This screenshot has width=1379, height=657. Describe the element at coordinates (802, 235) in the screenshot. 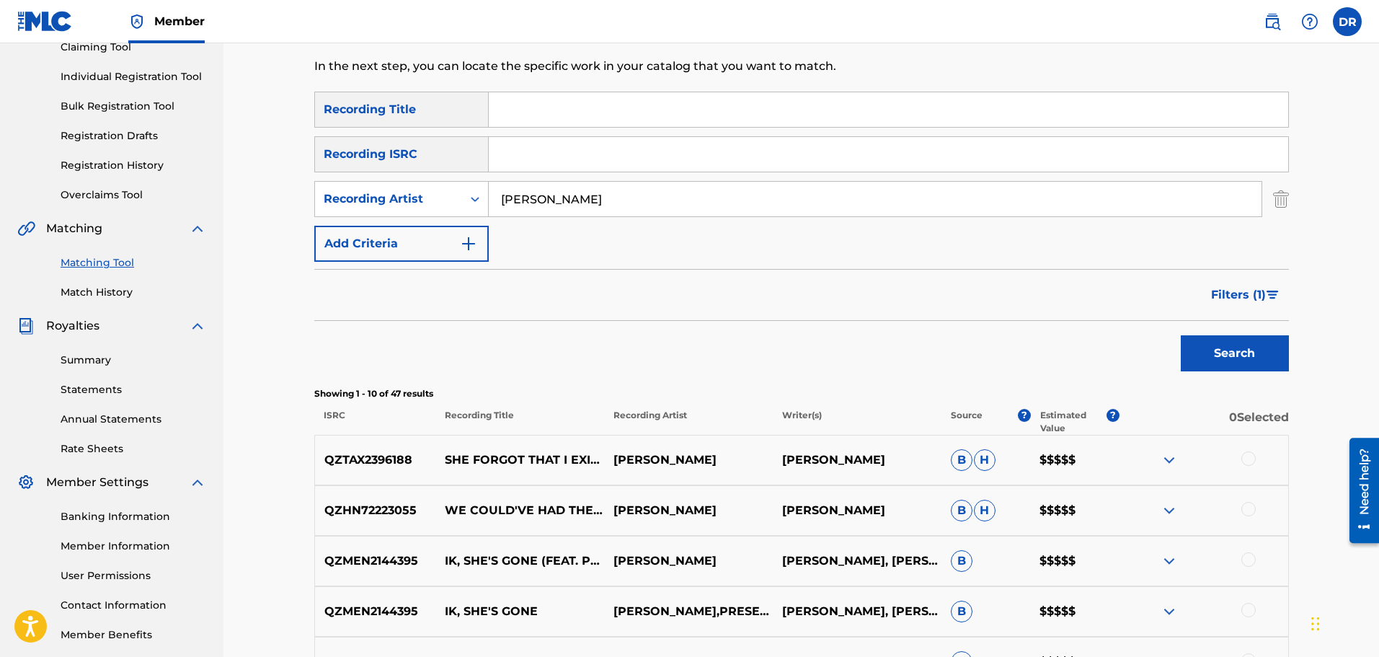

I see `form: Search Form` at that location.